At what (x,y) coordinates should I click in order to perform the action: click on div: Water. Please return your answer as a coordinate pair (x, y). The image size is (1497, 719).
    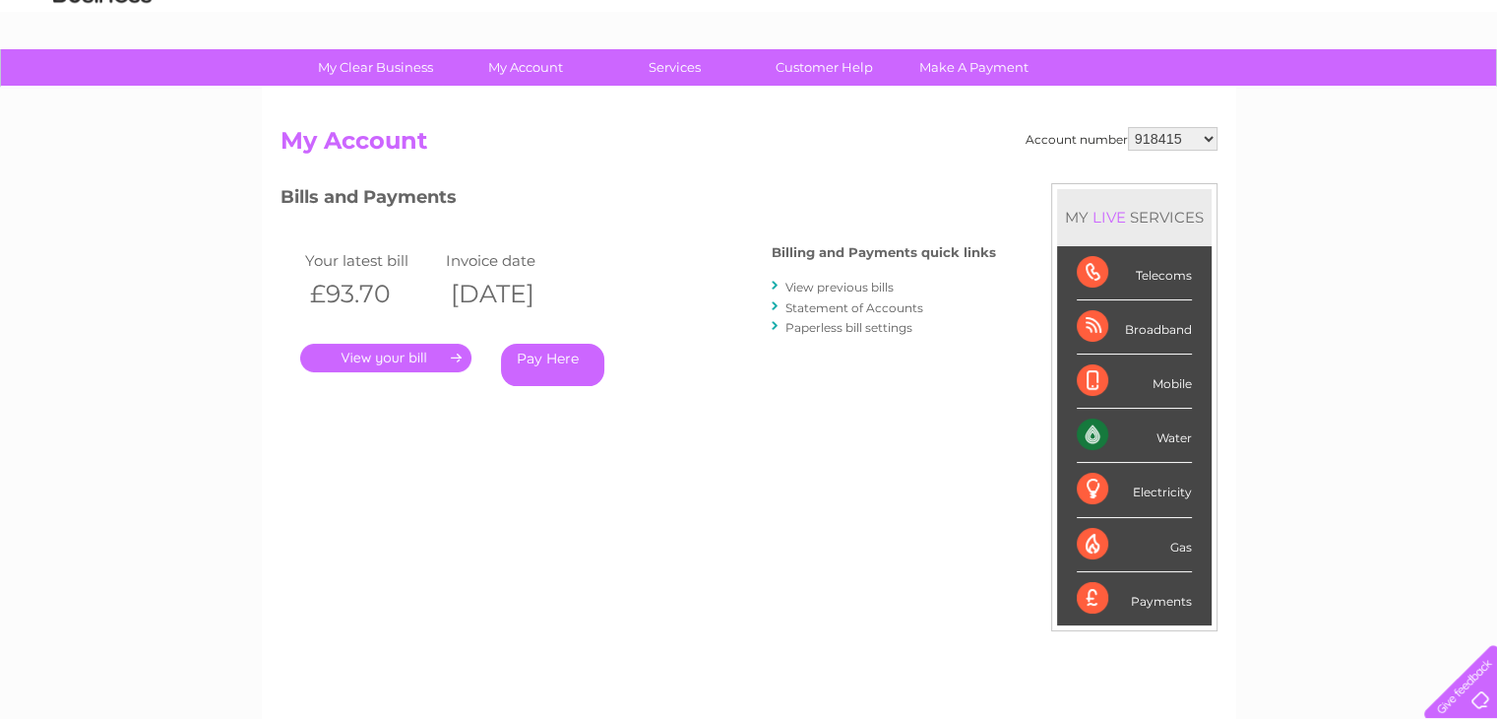
    Looking at the image, I should click on (1134, 435).